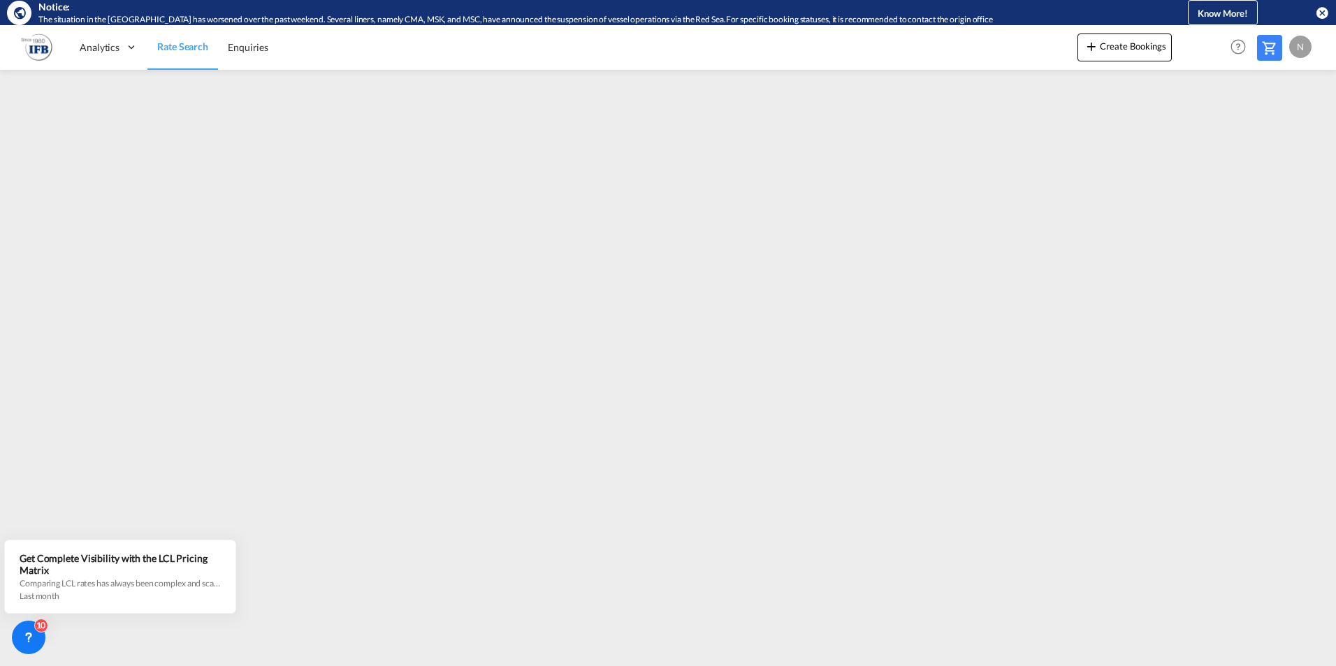 This screenshot has height=666, width=1336. I want to click on span: Rate Search, so click(182, 46).